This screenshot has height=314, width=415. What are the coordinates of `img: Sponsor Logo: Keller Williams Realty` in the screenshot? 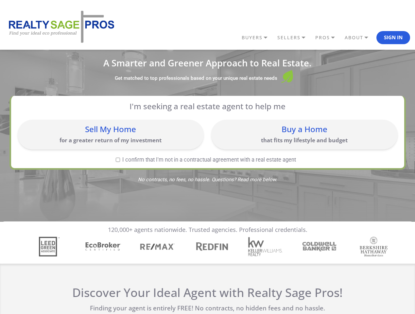 It's located at (265, 247).